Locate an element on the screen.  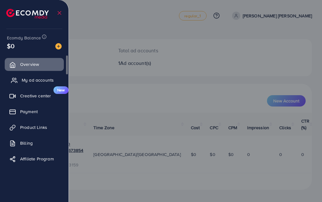
a: My ad accounts is located at coordinates (34, 80).